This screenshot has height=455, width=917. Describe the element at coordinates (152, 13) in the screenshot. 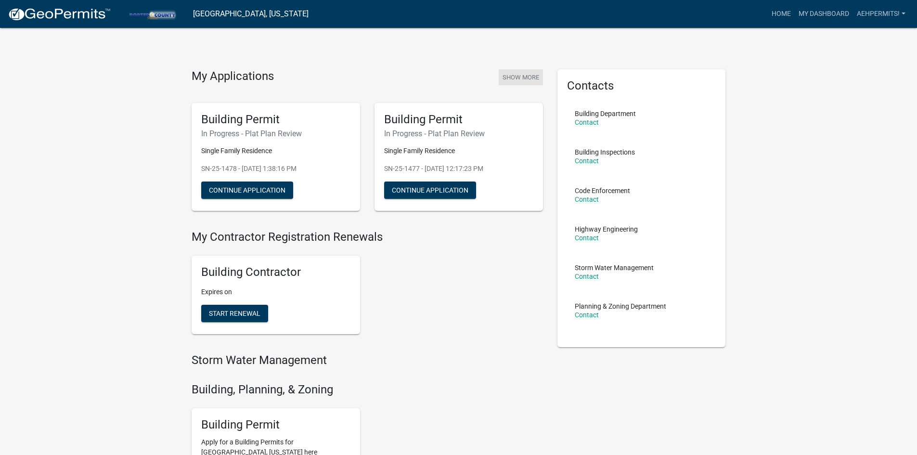

I see `img: Porter County, Indiana` at that location.